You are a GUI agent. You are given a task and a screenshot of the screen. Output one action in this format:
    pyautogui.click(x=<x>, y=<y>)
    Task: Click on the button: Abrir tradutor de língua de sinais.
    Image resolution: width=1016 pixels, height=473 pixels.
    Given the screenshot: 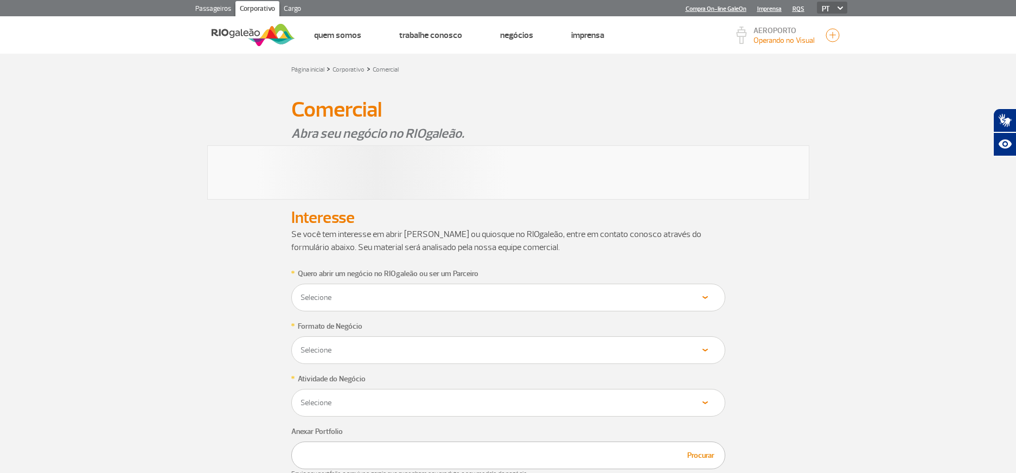 What is the action you would take?
    pyautogui.click(x=1005, y=120)
    